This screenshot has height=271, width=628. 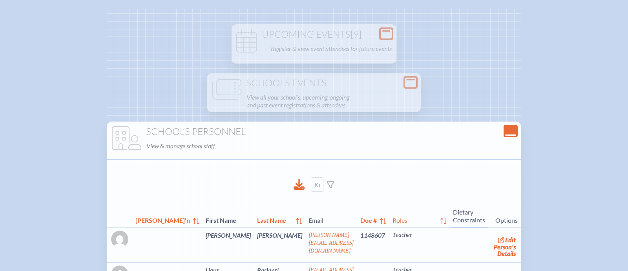 I want to click on p: View all your school’s, upcoming, ongoing and past event registrations & attendees, so click(x=331, y=101).